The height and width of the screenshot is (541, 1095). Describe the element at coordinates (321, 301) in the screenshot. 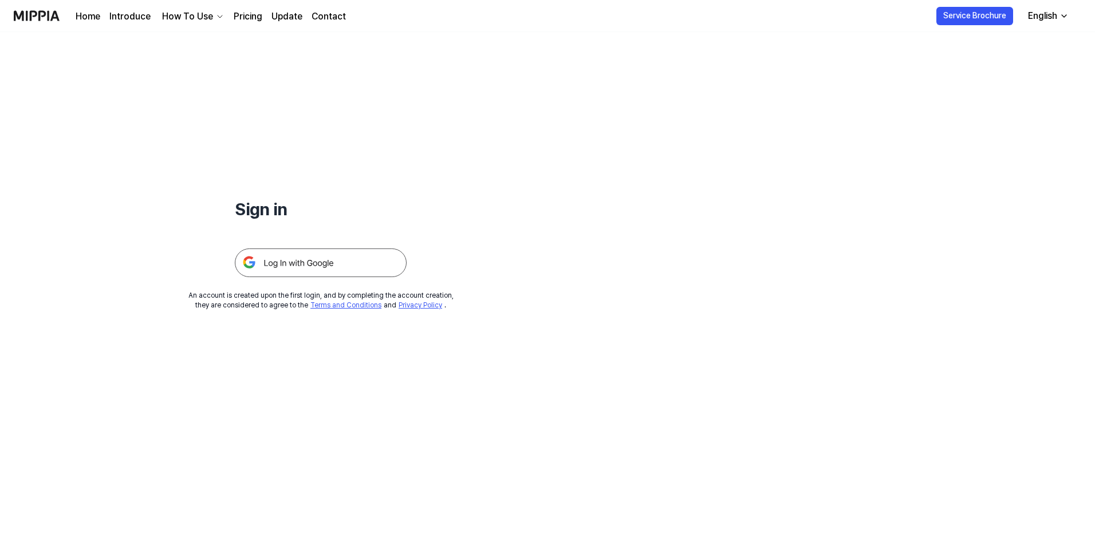

I see `div: An account is created upon the first login, and by completing the account creation, they are cons...` at that location.